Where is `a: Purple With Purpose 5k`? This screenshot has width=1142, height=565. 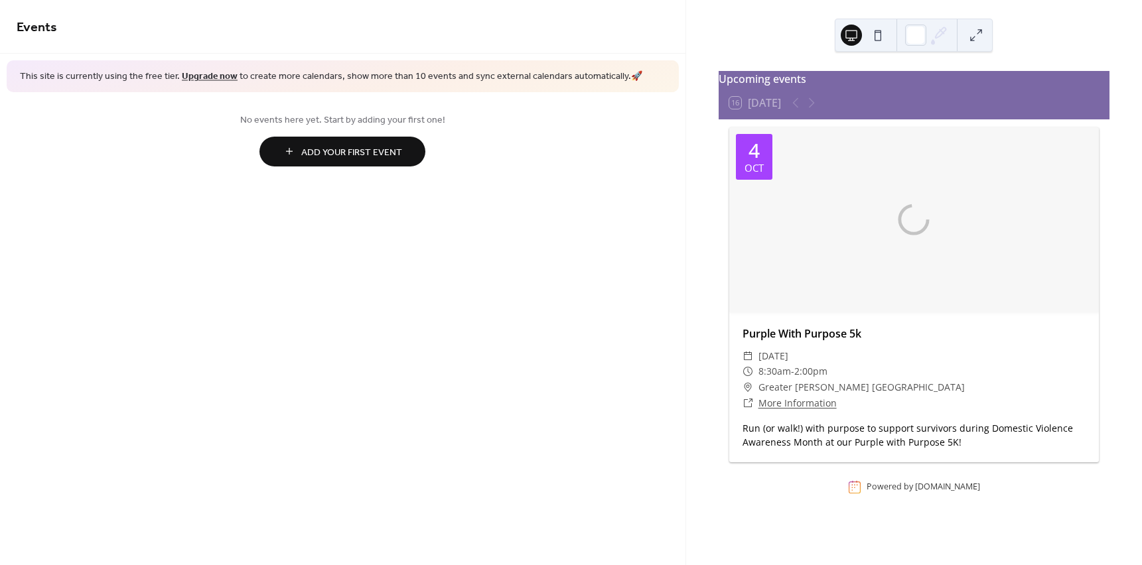 a: Purple With Purpose 5k is located at coordinates (802, 334).